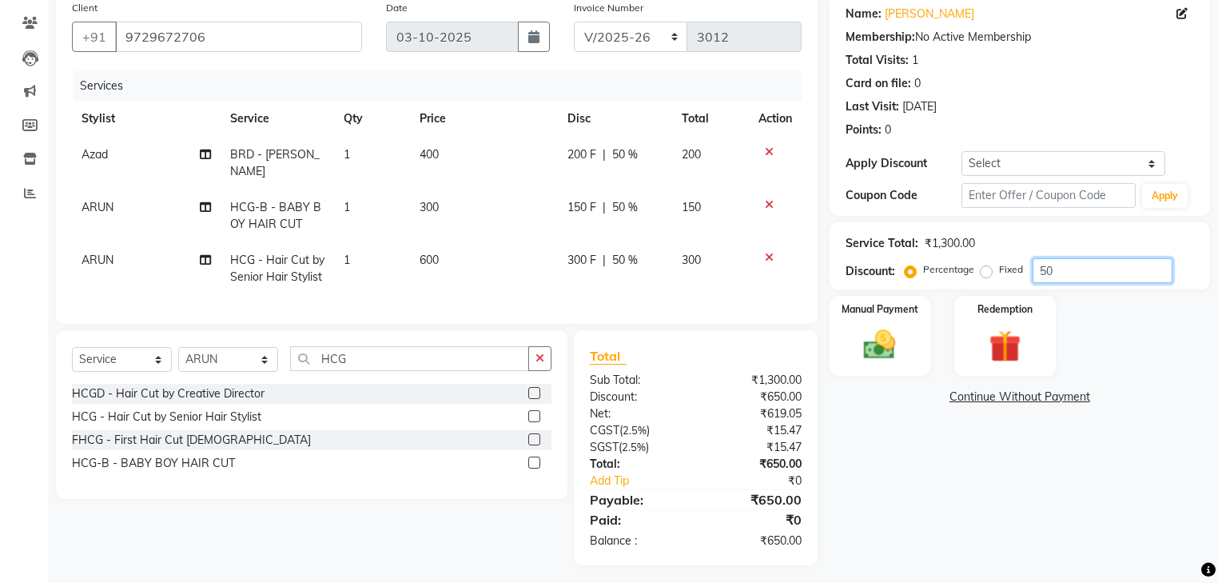 The image size is (1218, 583). Describe the element at coordinates (691, 207) in the screenshot. I see `span: 150` at that location.